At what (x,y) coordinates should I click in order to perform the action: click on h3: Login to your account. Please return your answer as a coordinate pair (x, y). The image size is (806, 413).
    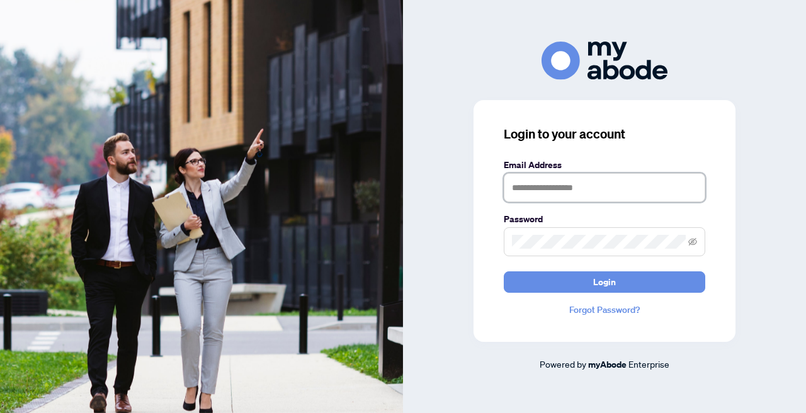
    Looking at the image, I should click on (604, 134).